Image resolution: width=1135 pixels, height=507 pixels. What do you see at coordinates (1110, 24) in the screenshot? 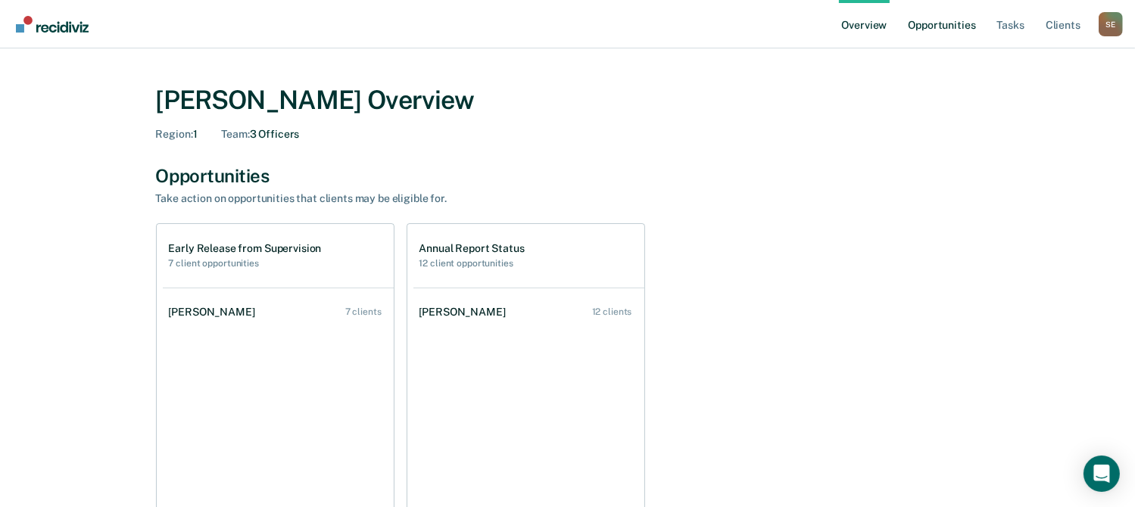
I see `div: S E` at bounding box center [1110, 24].